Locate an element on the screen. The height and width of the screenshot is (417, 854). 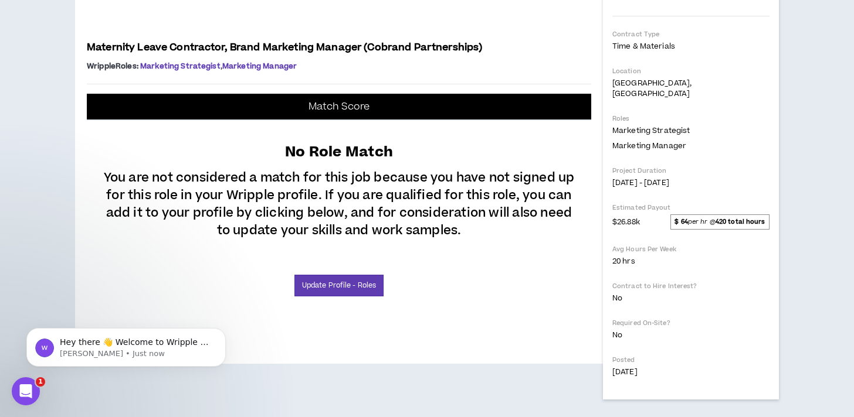
p: 20 hrs is located at coordinates (691, 262).